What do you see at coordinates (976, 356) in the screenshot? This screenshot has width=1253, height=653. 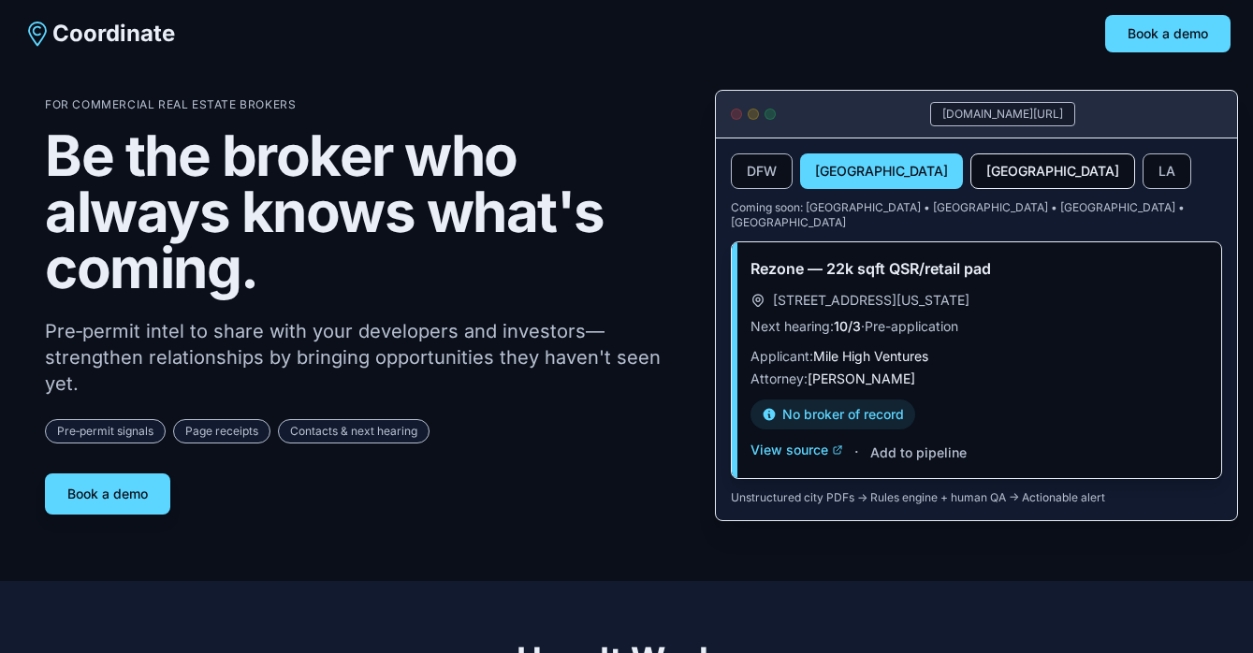 I see `p: Applicant:` at bounding box center [976, 356].